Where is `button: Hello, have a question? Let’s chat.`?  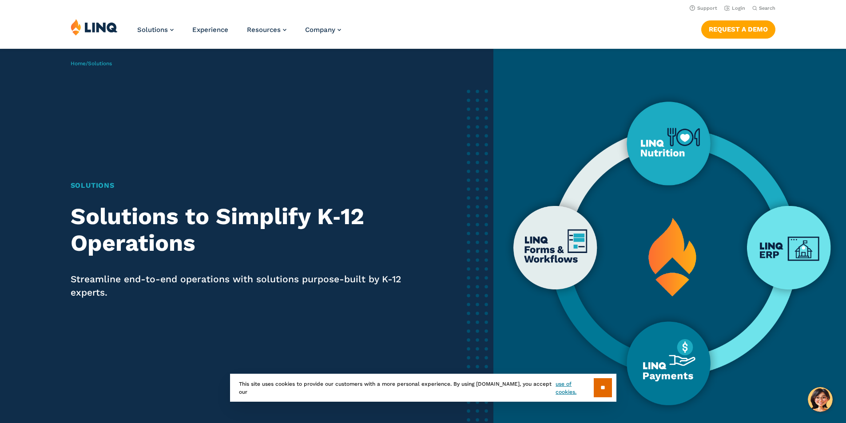 button: Hello, have a question? Let’s chat. is located at coordinates (821, 400).